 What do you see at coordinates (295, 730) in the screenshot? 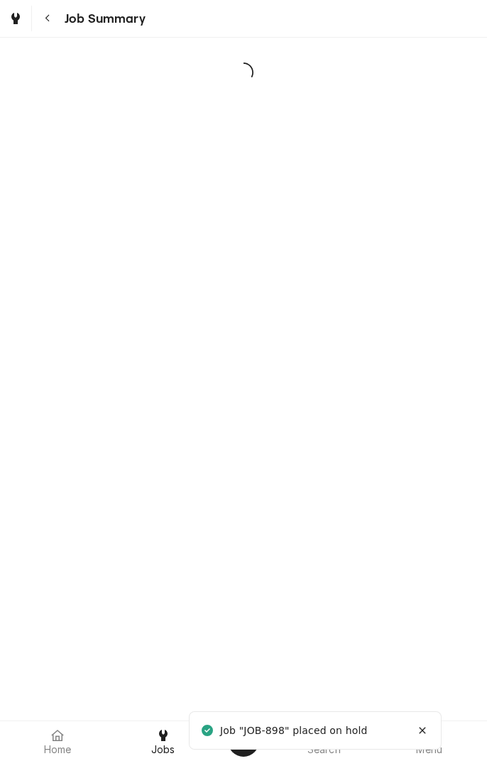
I see `div: Job "JOB-898" placed on hold` at bounding box center [295, 730].